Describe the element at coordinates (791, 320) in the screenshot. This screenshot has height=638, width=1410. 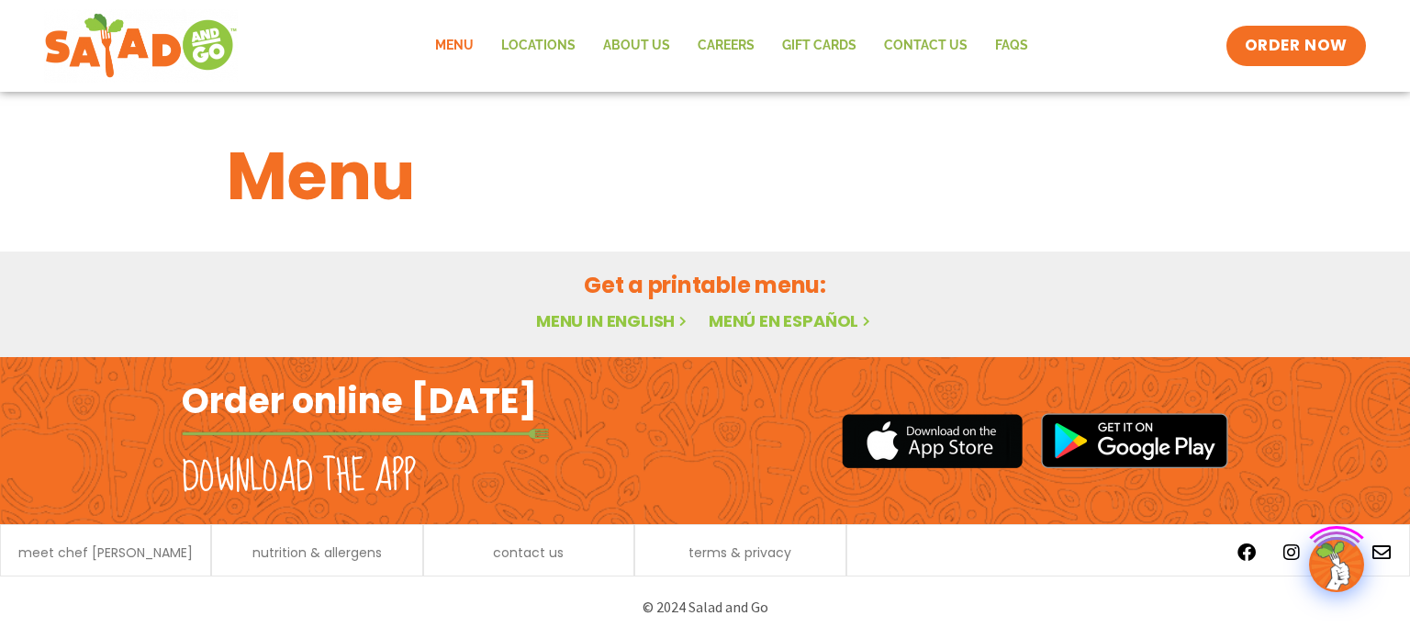
I see `a: Menú en español` at that location.